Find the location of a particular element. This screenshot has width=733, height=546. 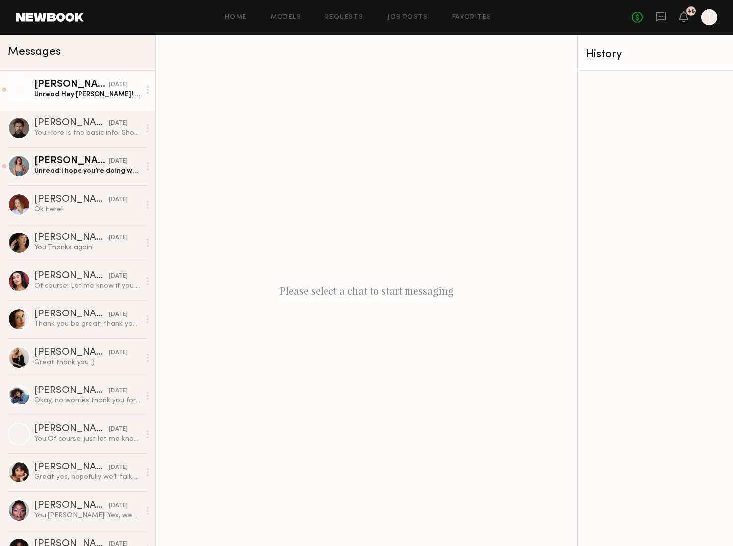

div: 48 is located at coordinates (691, 11).